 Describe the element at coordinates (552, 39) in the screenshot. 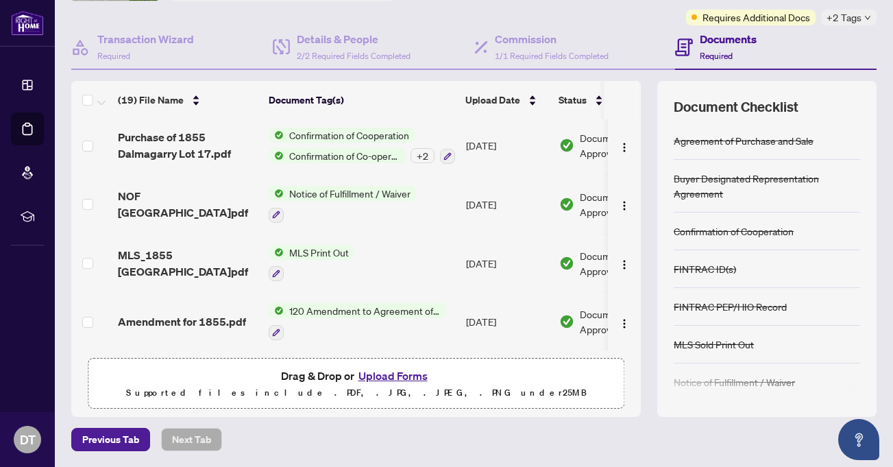

I see `h4: Commission` at that location.